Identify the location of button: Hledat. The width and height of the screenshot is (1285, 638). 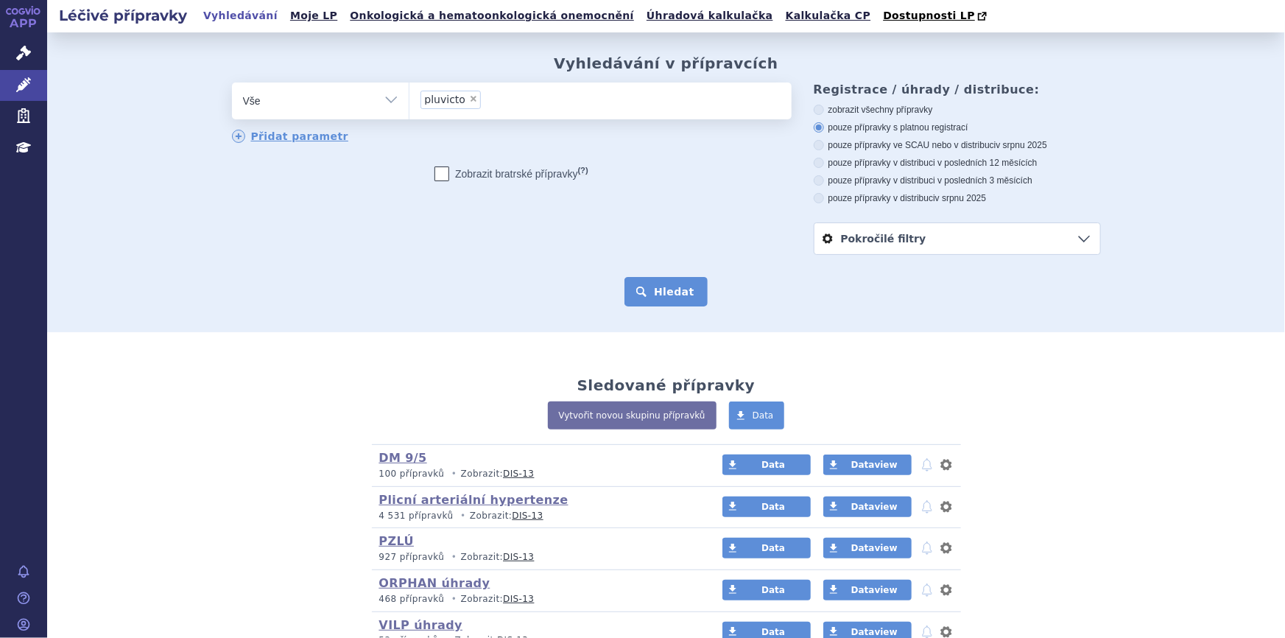
(666, 292).